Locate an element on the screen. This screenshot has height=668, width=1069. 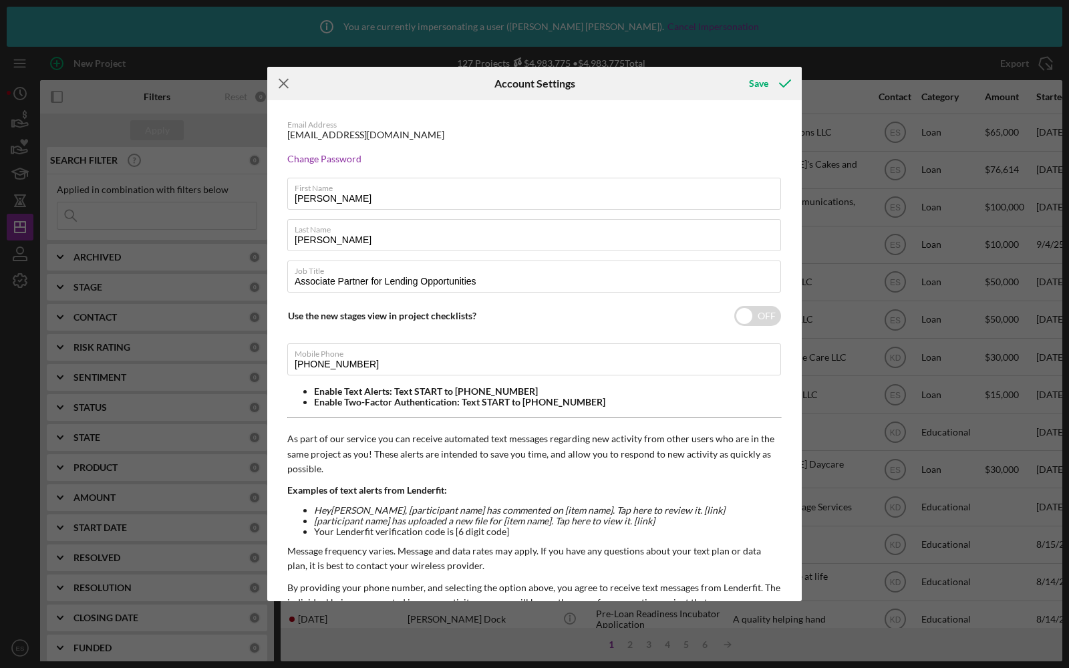
p: Examples of text alerts from Lenderfit: is located at coordinates (535, 490).